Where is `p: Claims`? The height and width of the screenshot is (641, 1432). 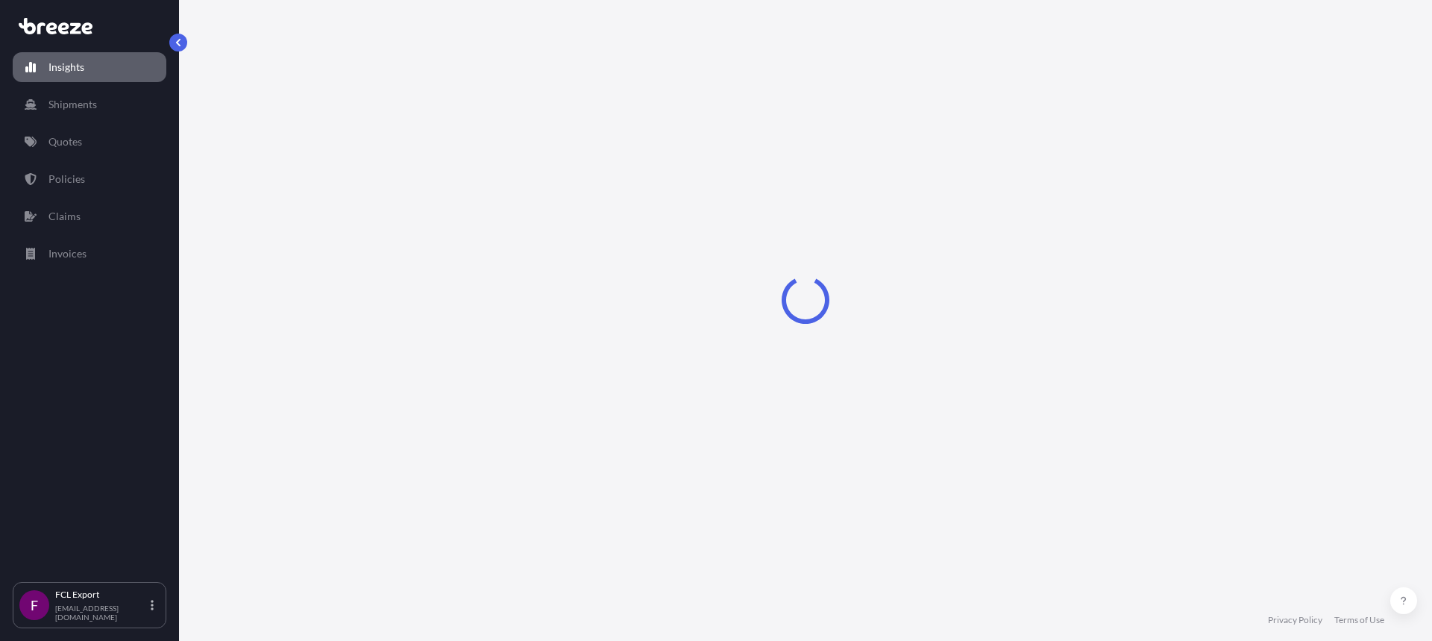 p: Claims is located at coordinates (64, 216).